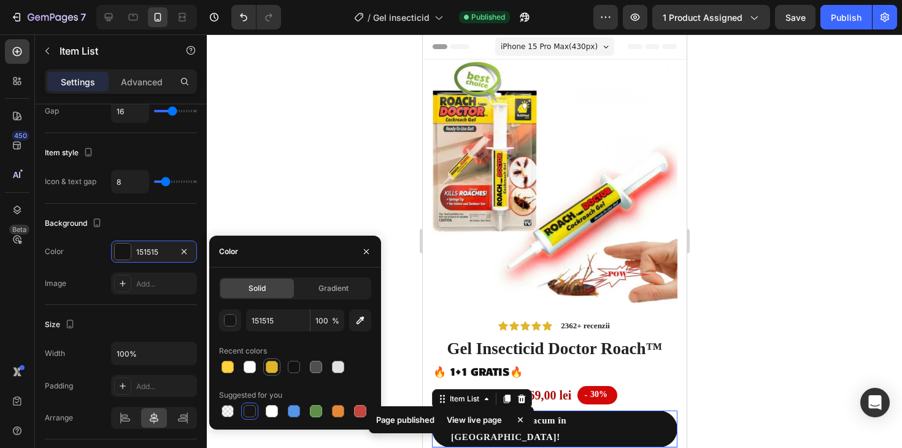 This screenshot has height=448, width=902. Describe the element at coordinates (74, 223) in the screenshot. I see `div: Background` at that location.